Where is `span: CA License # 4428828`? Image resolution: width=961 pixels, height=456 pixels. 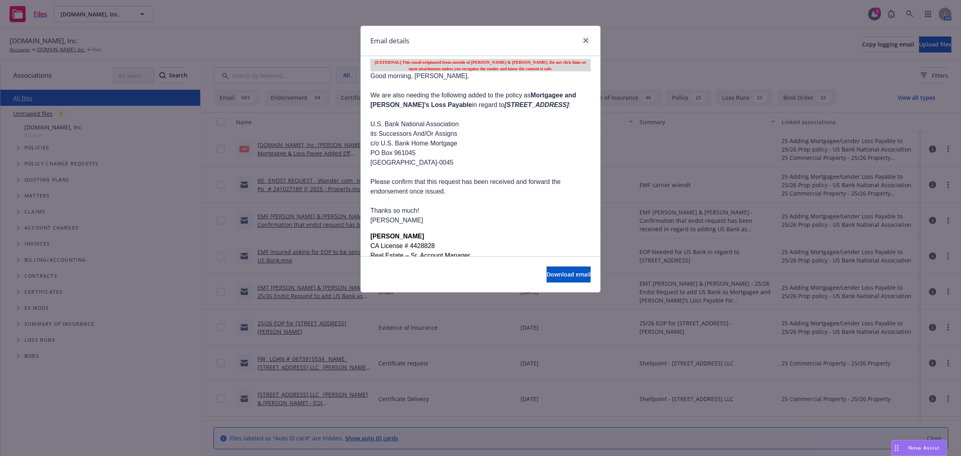
span: CA License # 4428828 is located at coordinates (402, 245).